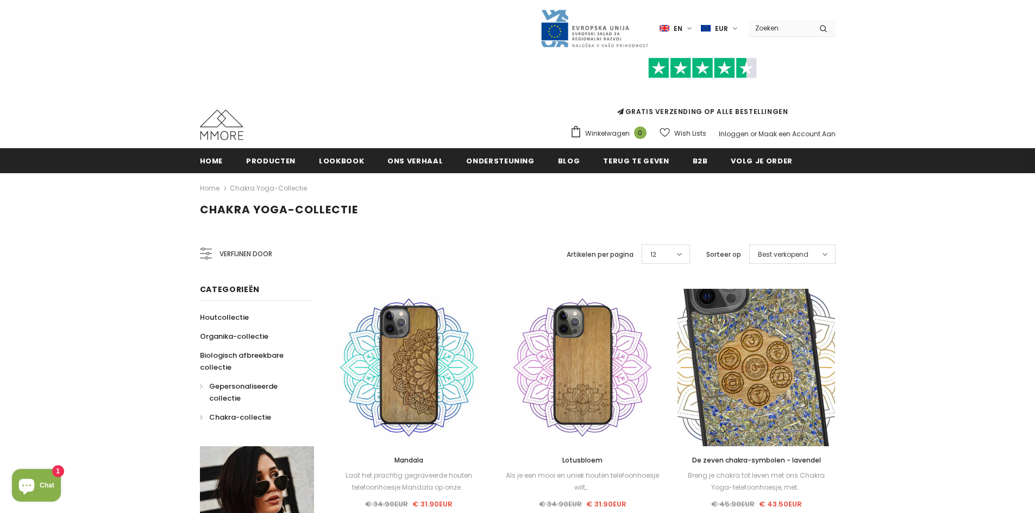 Image resolution: width=1035 pixels, height=513 pixels. I want to click on span: Wish Lists, so click(690, 134).